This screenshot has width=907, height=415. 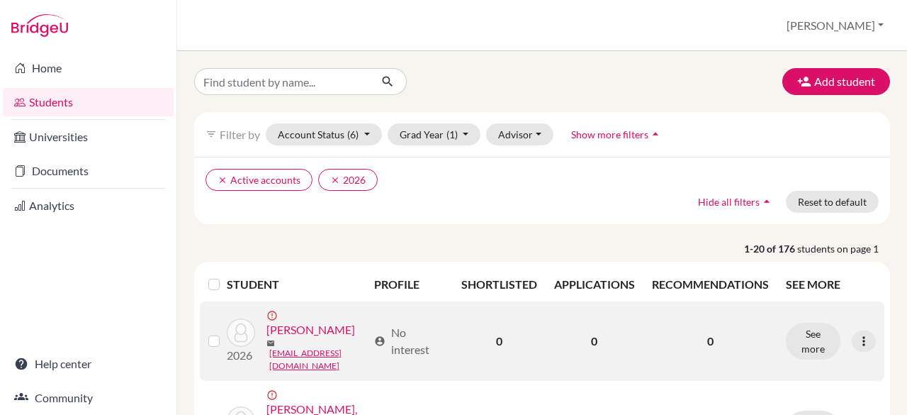 What do you see at coordinates (736, 201) in the screenshot?
I see `button: Hide all filtersarrow_drop_up` at bounding box center [736, 201].